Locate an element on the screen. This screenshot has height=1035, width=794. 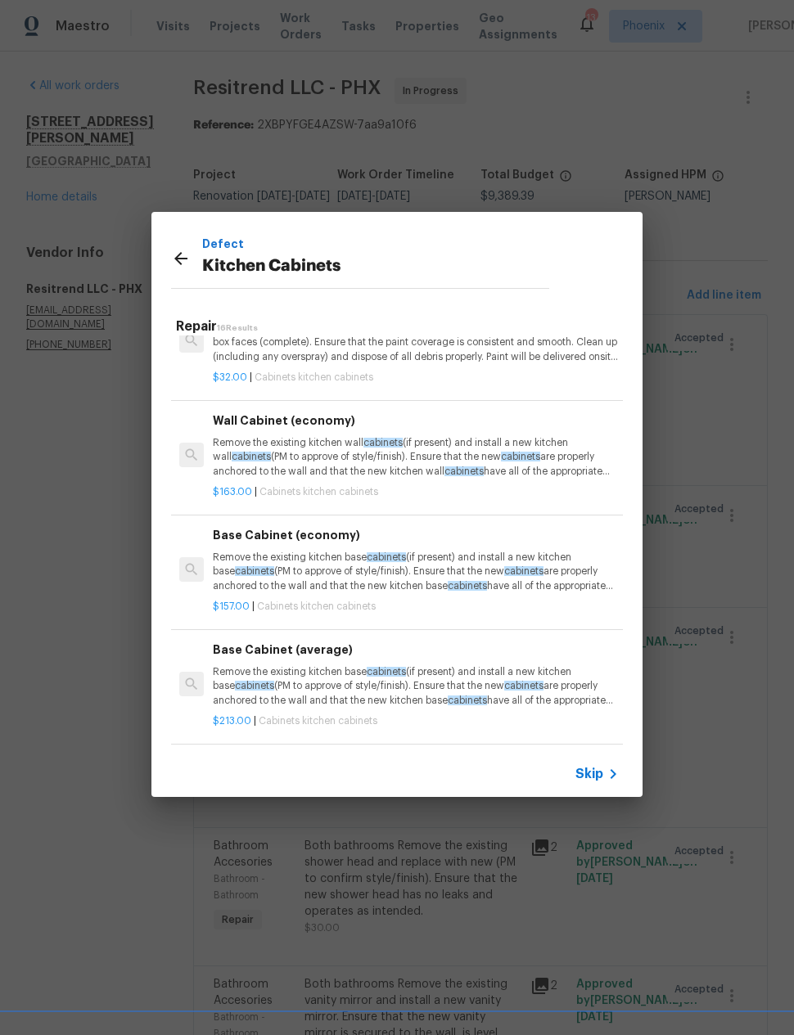
span: $157.00 is located at coordinates (231, 606).